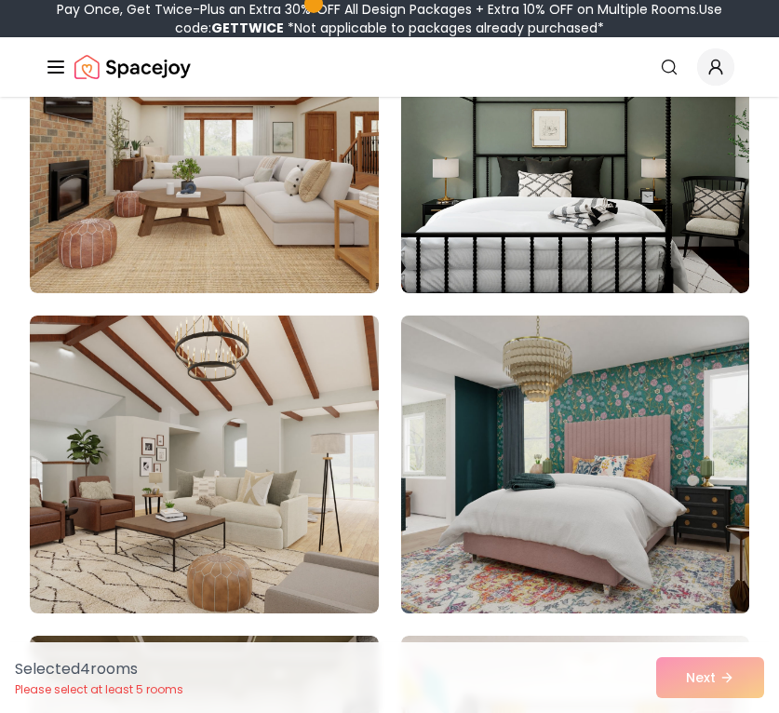  I want to click on p: Please select at least 5 rooms, so click(99, 690).